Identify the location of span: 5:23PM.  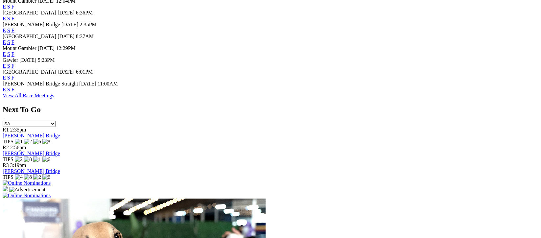
(46, 60).